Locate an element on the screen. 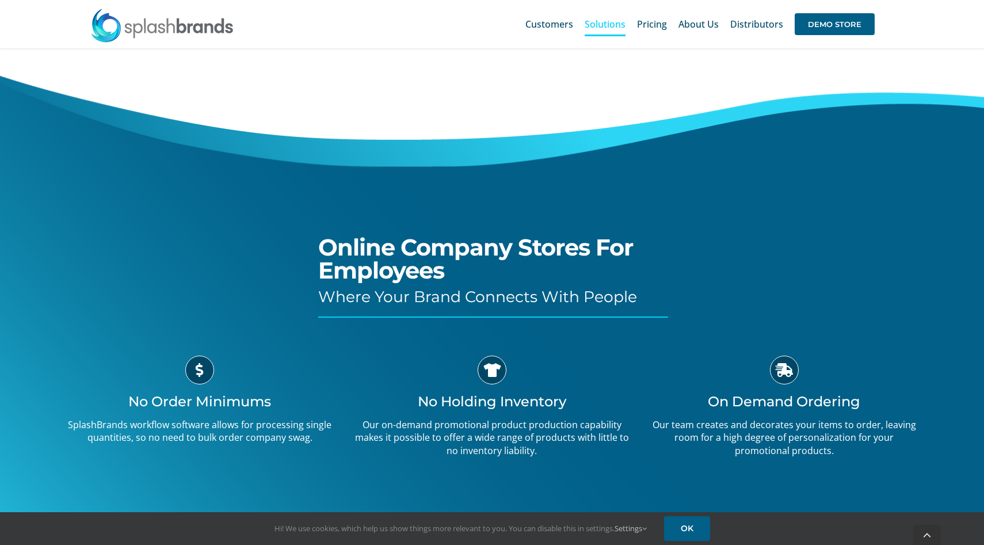 Image resolution: width=984 pixels, height=545 pixels. span: Online Company Stores For Employees is located at coordinates (475, 258).